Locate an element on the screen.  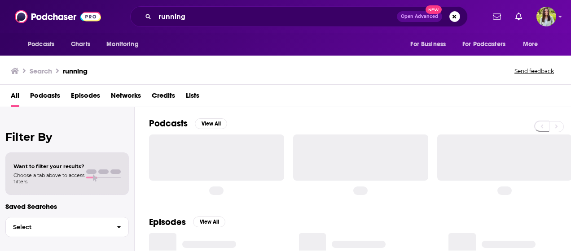
a: EpisodesView All is located at coordinates (187, 222).